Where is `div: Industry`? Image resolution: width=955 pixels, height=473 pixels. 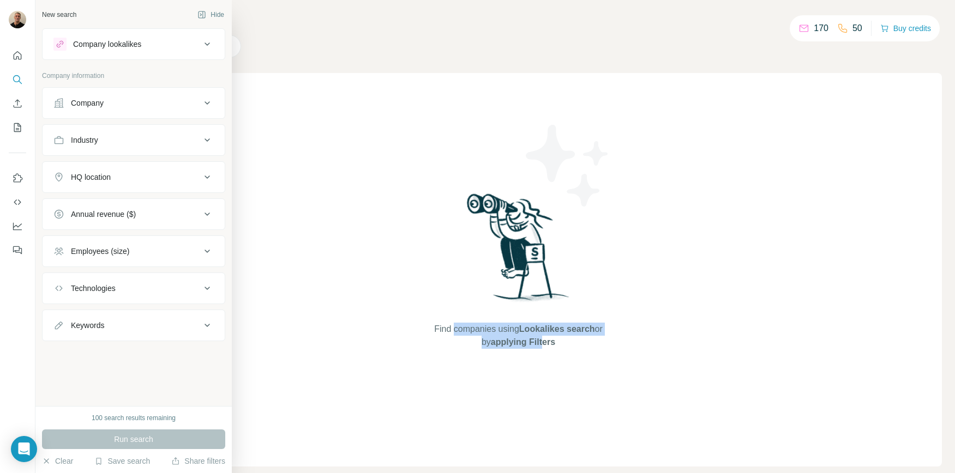
div: Industry is located at coordinates (85, 140).